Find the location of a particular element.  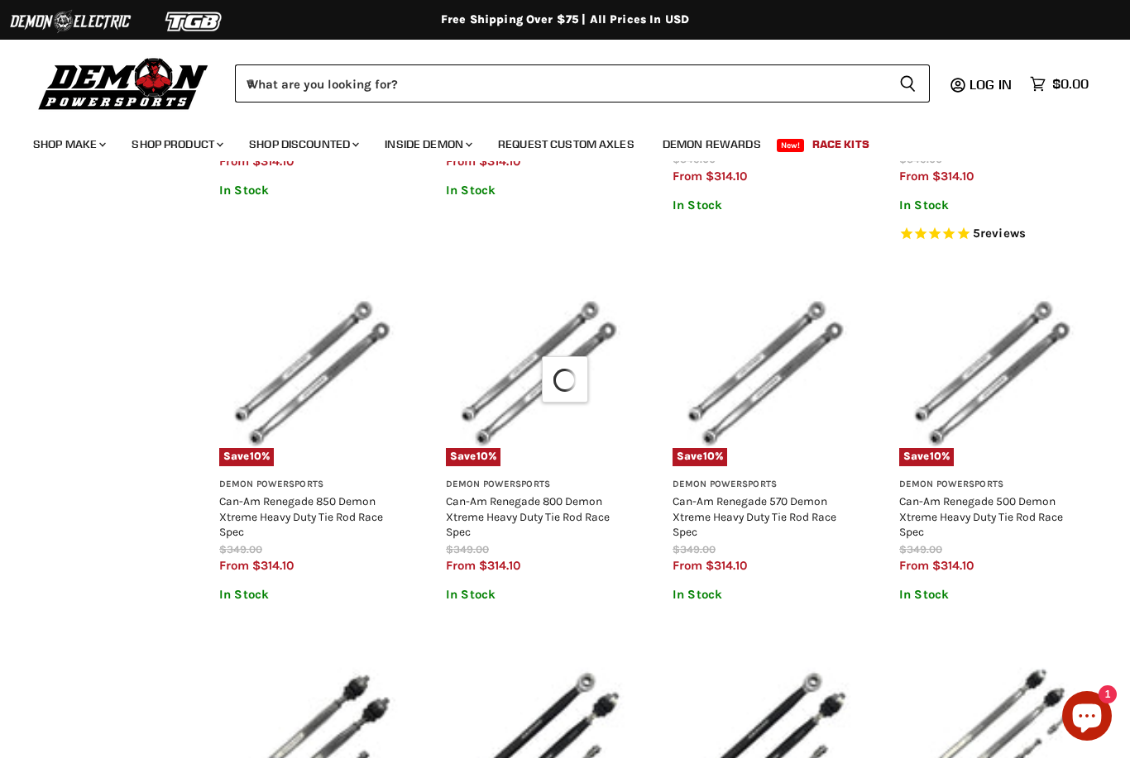

a: Inside Demon is located at coordinates (427, 144).